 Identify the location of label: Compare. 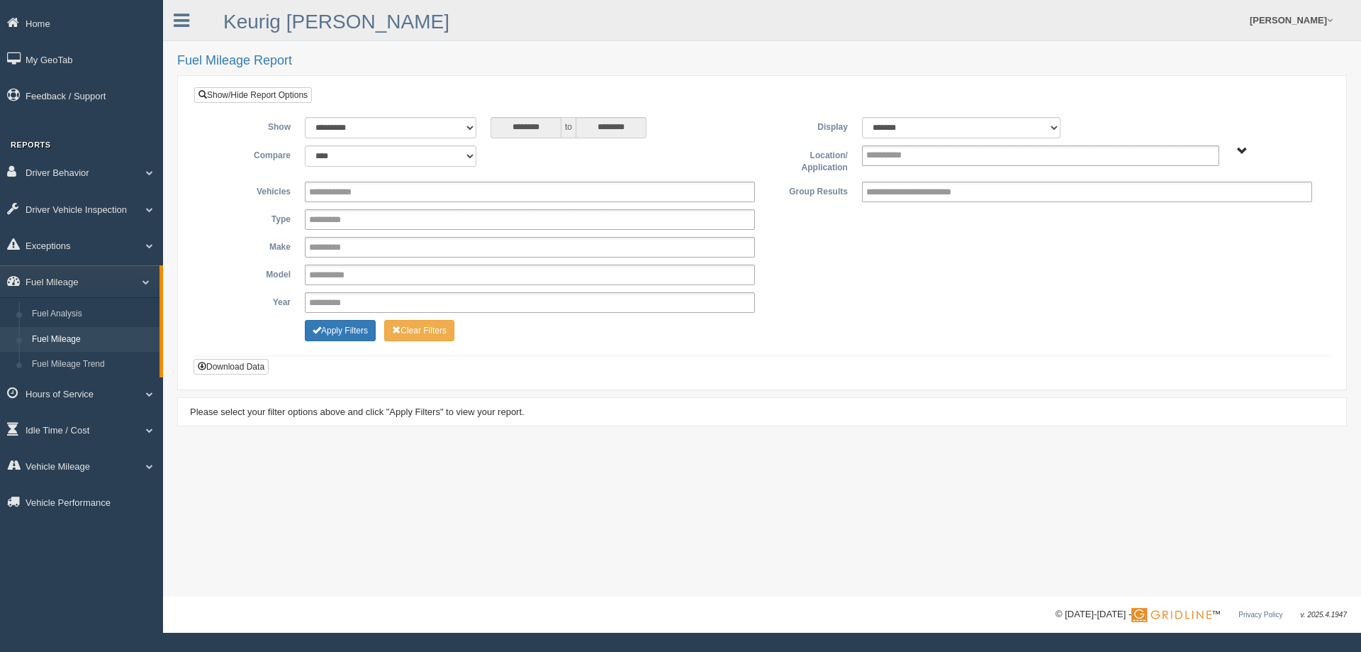
(251, 154).